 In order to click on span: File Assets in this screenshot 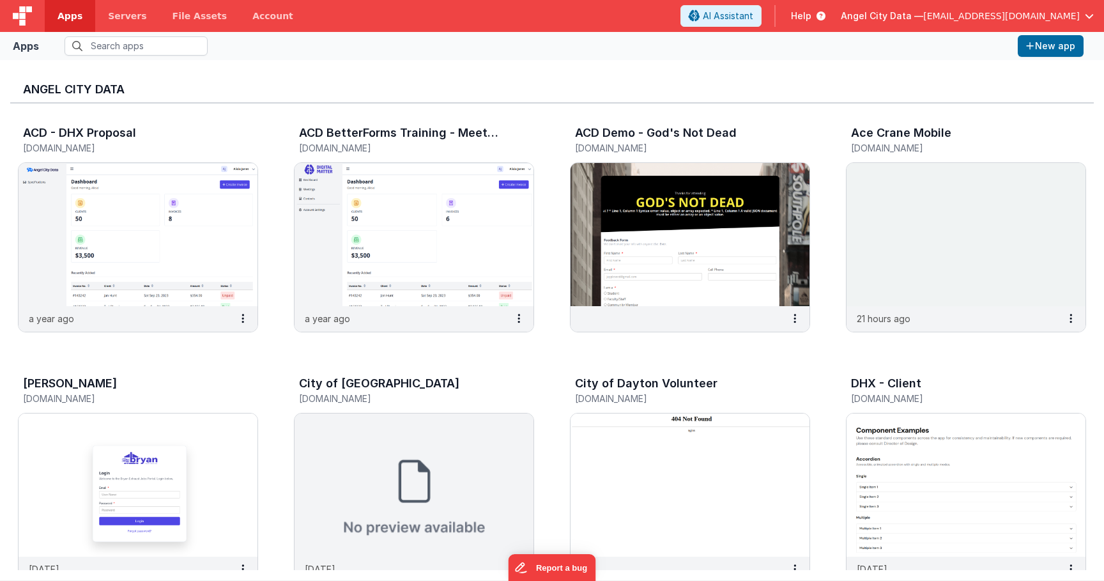, I will do `click(200, 16)`.